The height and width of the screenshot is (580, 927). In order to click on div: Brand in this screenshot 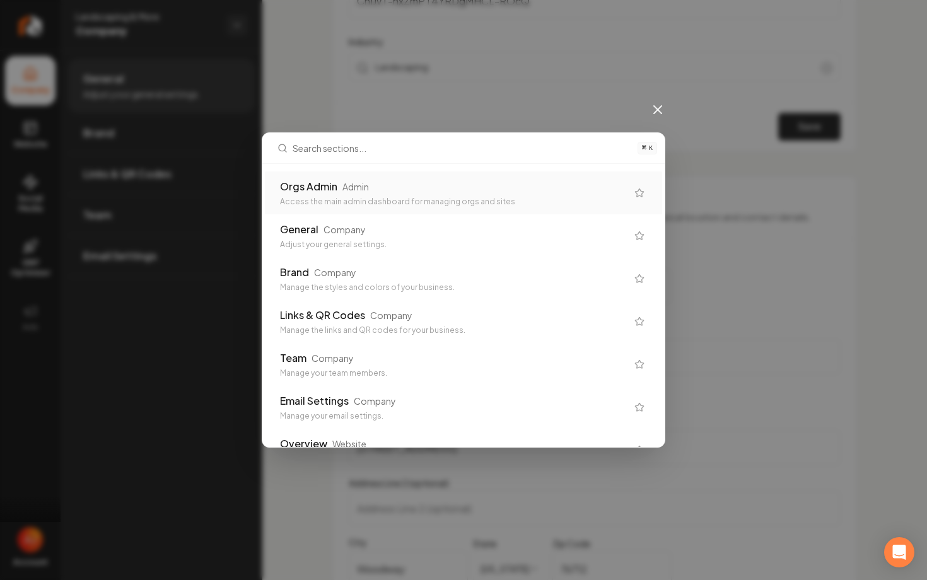, I will do `click(294, 272)`.